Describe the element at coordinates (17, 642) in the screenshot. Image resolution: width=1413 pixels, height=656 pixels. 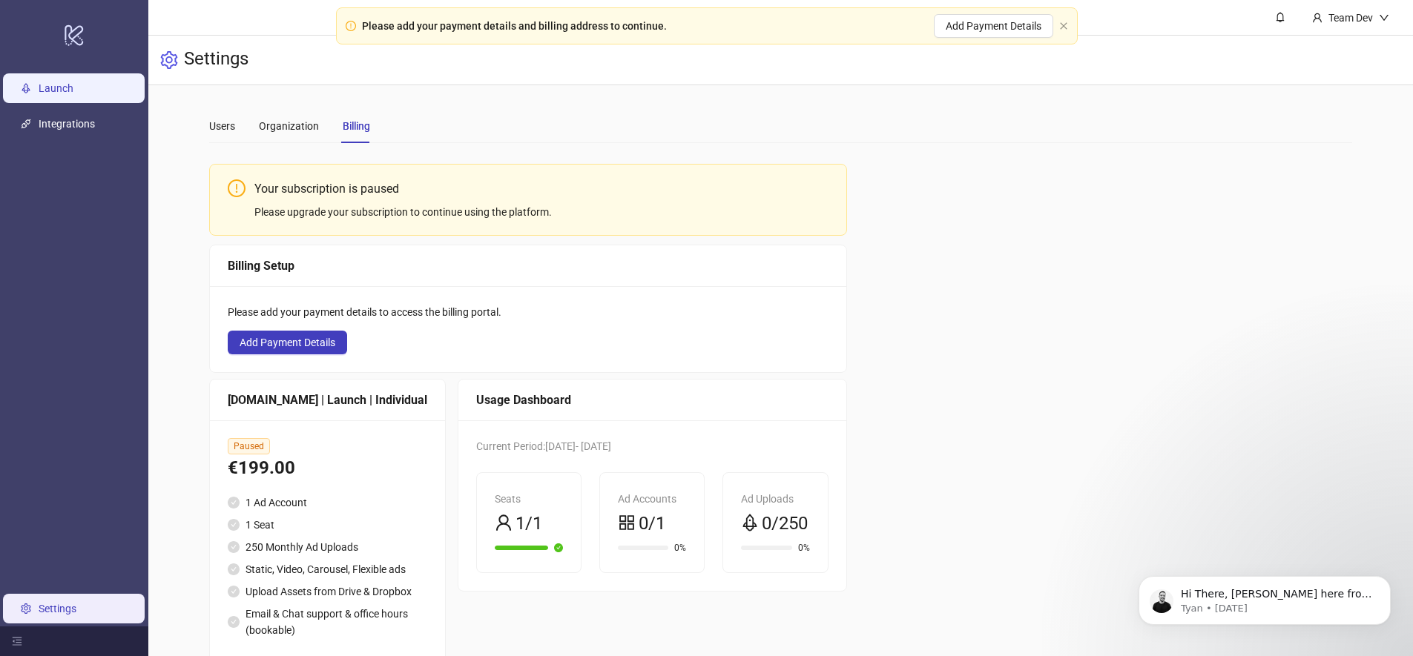
I see `span: menu-fold` at that location.